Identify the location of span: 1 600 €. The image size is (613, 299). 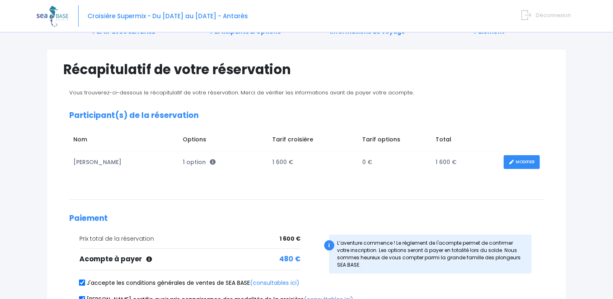
(290, 239).